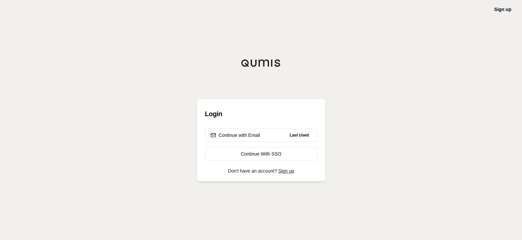  What do you see at coordinates (261, 171) in the screenshot?
I see `p: Don't have an account?` at bounding box center [261, 171].